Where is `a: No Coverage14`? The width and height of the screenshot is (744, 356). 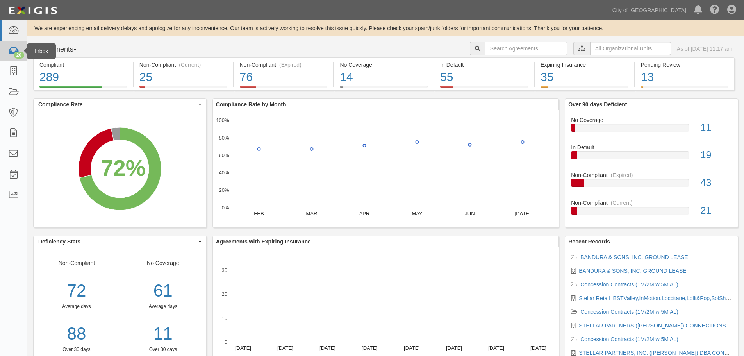
a: No Coverage14 is located at coordinates (383, 89).